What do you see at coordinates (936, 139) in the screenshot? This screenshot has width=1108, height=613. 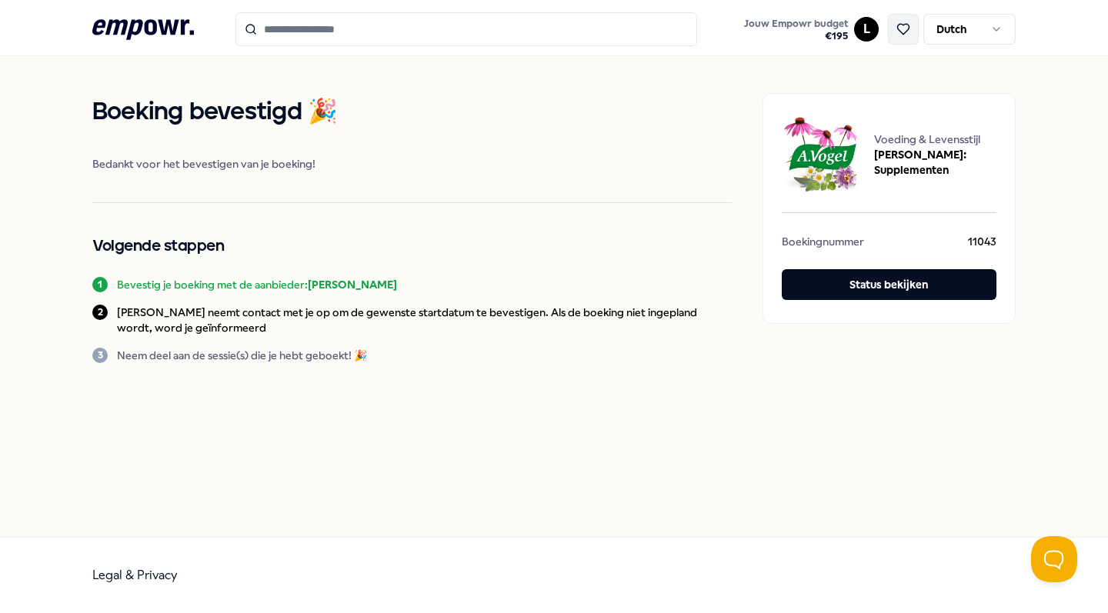 I see `span: Voeding & Levensstijl` at bounding box center [936, 139].